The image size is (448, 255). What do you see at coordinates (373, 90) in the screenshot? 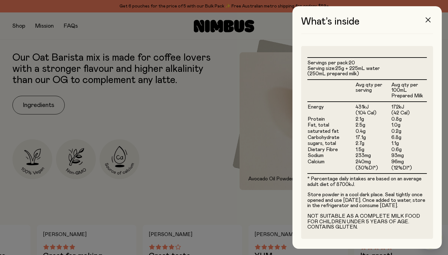
I see `th: Avg qty per serving` at bounding box center [373, 90].